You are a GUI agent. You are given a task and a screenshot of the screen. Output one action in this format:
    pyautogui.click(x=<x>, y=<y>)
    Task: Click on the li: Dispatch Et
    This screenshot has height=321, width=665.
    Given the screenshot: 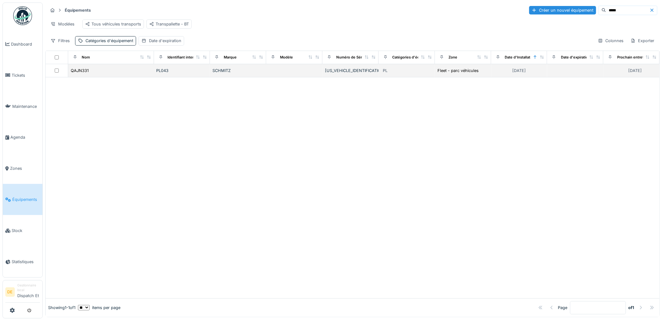 What is the action you would take?
    pyautogui.click(x=29, y=292)
    